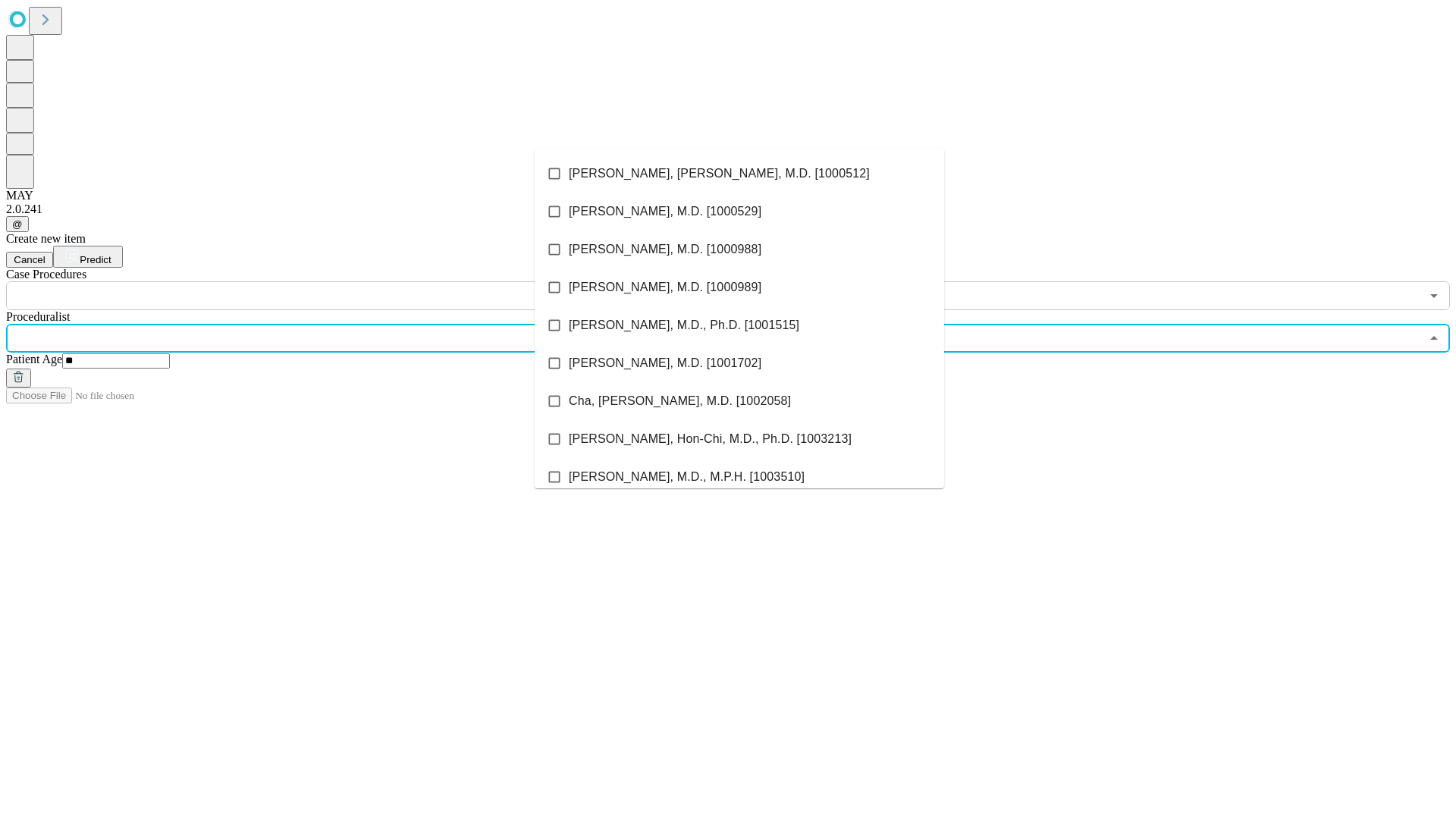  What do you see at coordinates (34, 358) in the screenshot?
I see `span: Patient Age` at bounding box center [34, 358].